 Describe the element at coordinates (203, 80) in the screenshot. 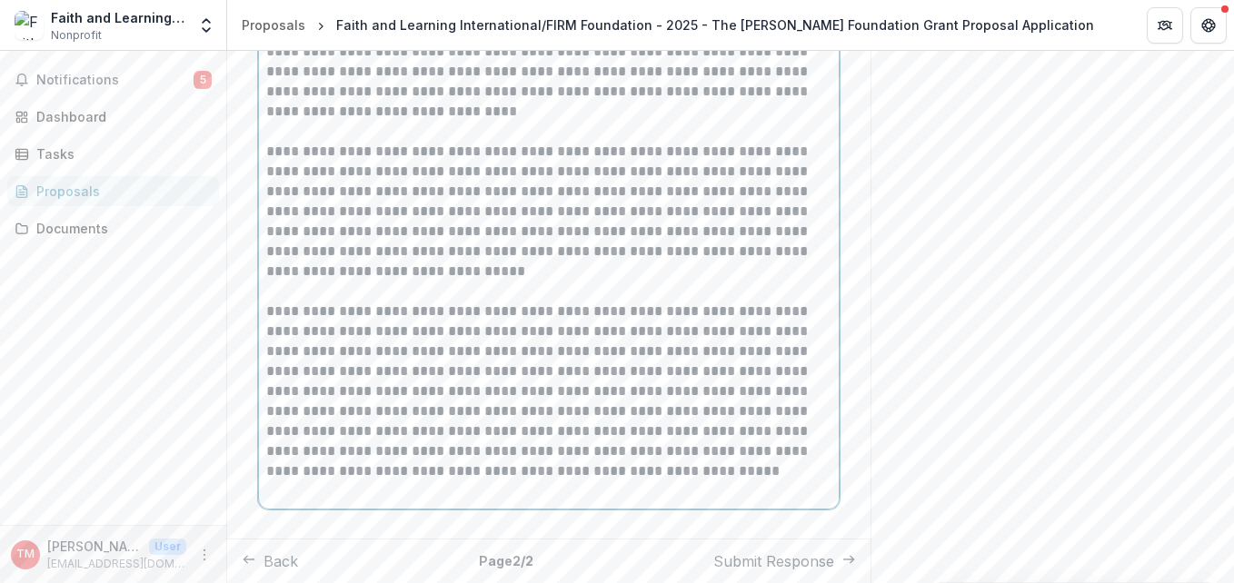

I see `span: 5` at that location.